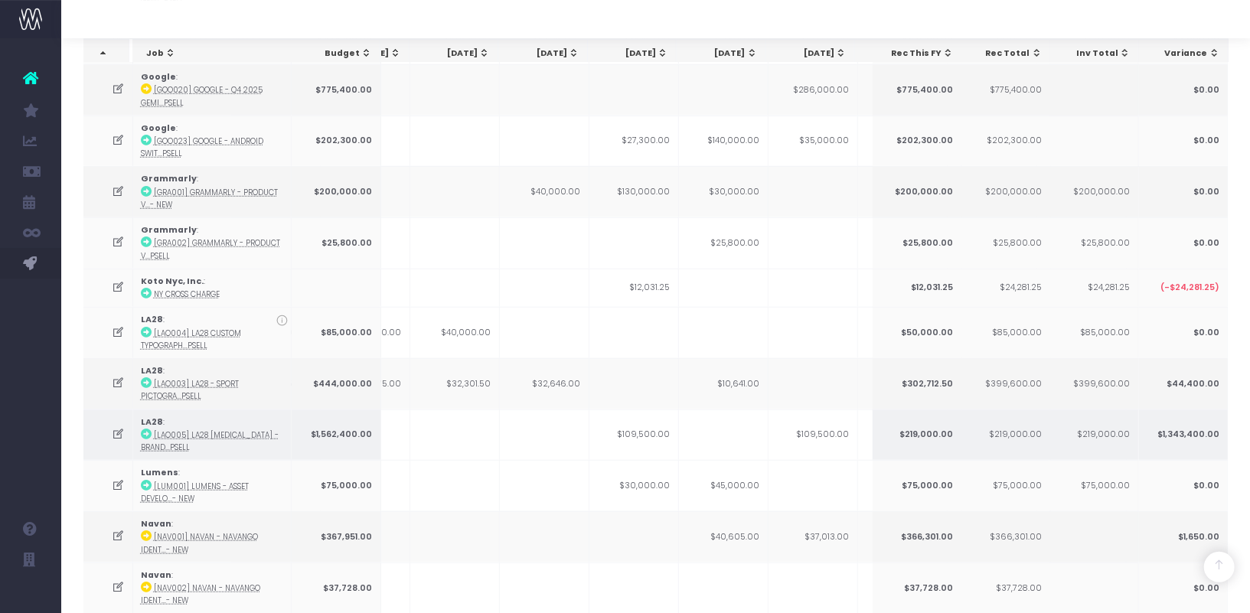 This screenshot has width=1250, height=613. I want to click on td: $1,343,400.00, so click(1182, 435).